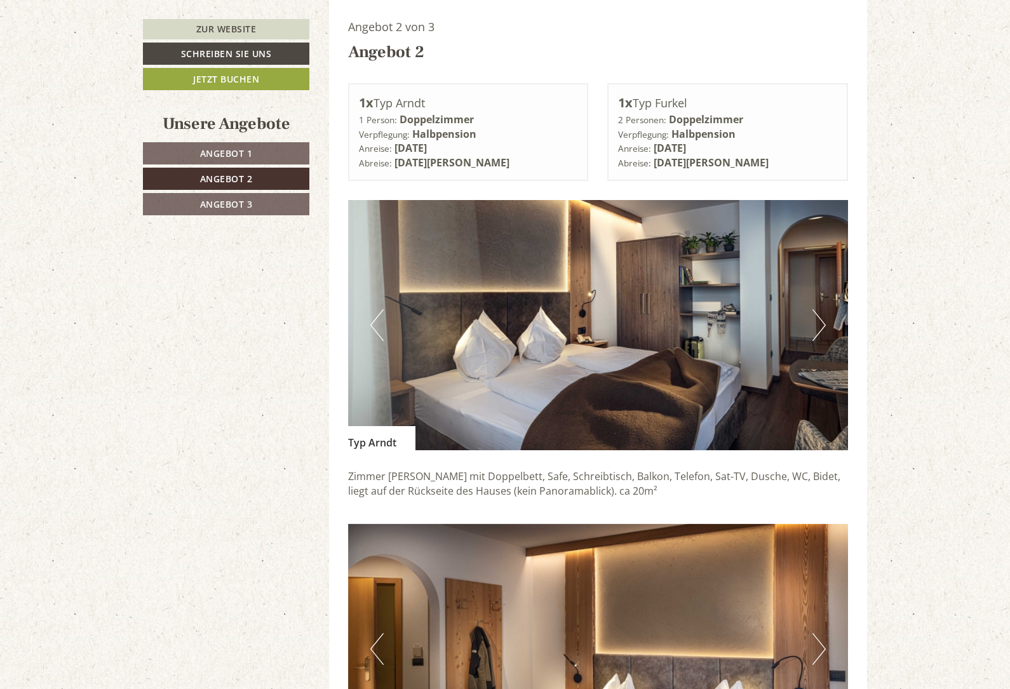 This screenshot has height=689, width=1010. Describe the element at coordinates (727, 103) in the screenshot. I see `div: Typ Furkel` at that location.